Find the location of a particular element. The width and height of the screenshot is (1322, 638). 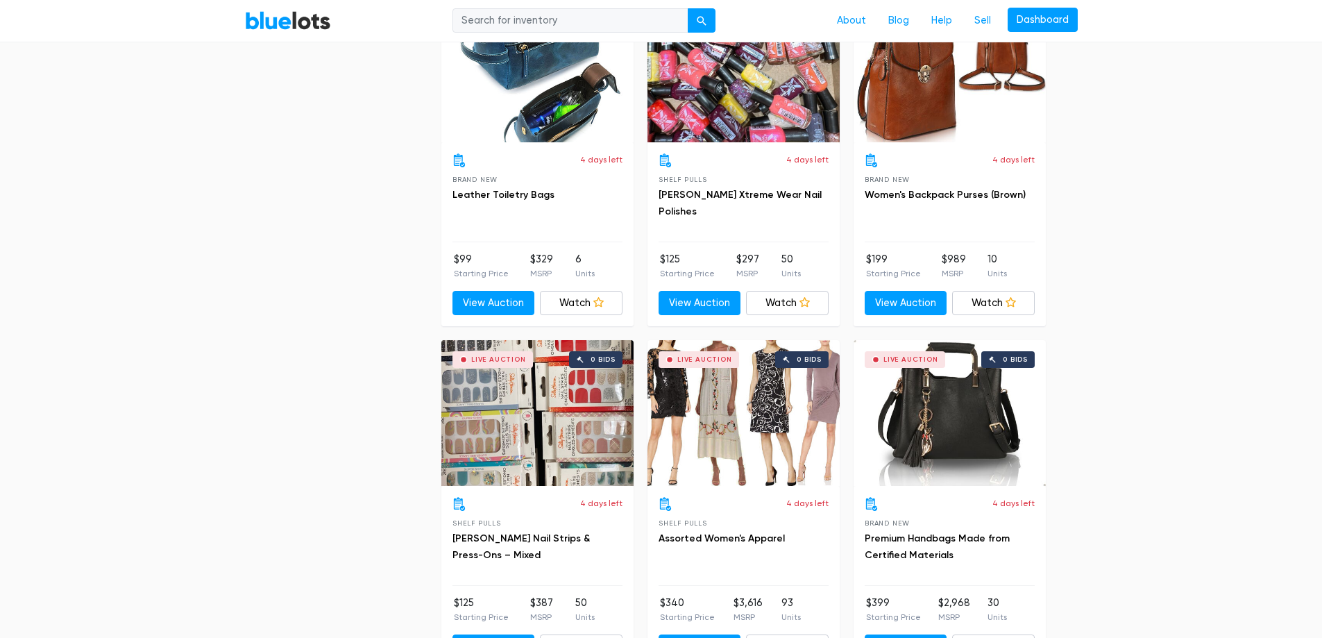

li: 6 is located at coordinates (585, 266).